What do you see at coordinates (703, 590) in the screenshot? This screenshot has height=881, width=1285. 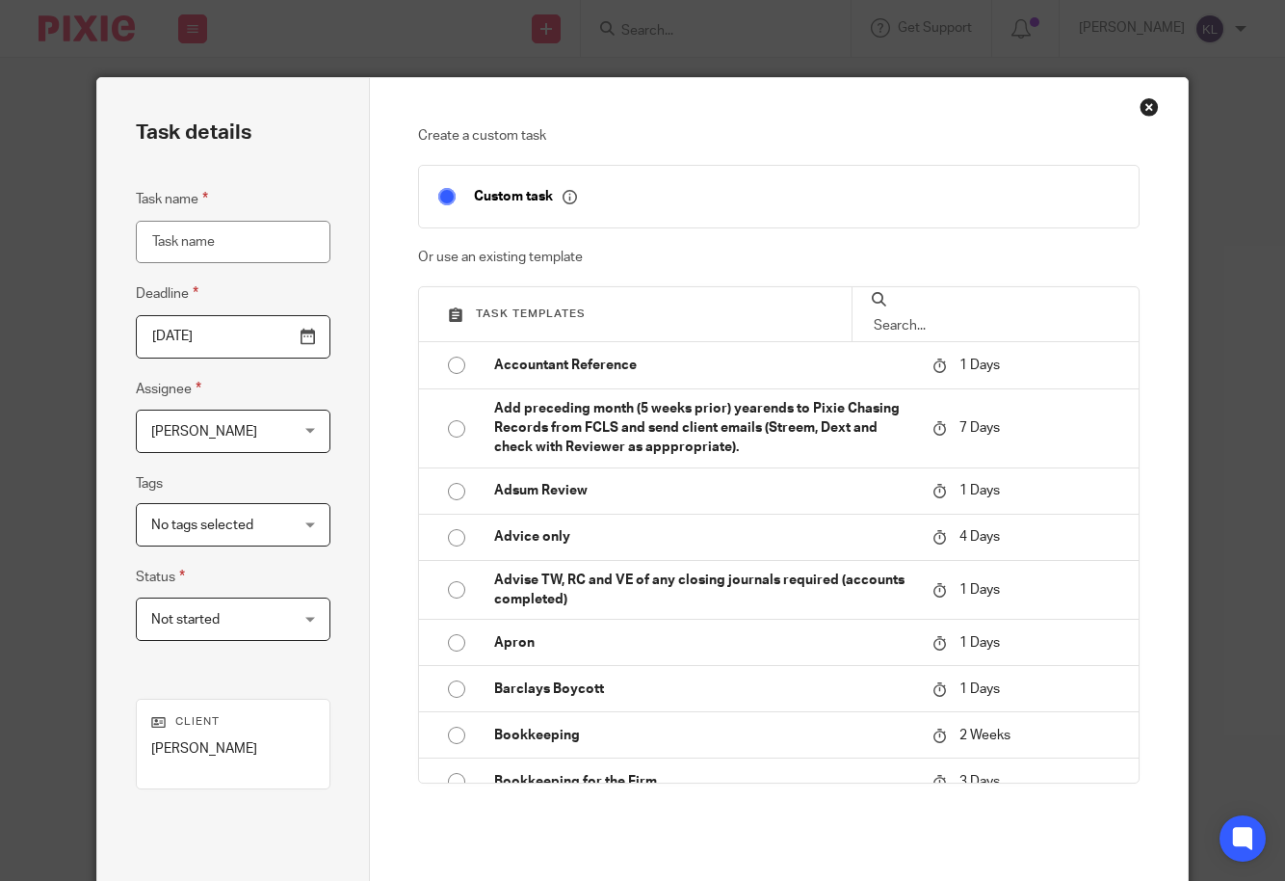 I see `p: Advise TW, RC and VE of any closing journals required (accounts completed)` at bounding box center [703, 590].